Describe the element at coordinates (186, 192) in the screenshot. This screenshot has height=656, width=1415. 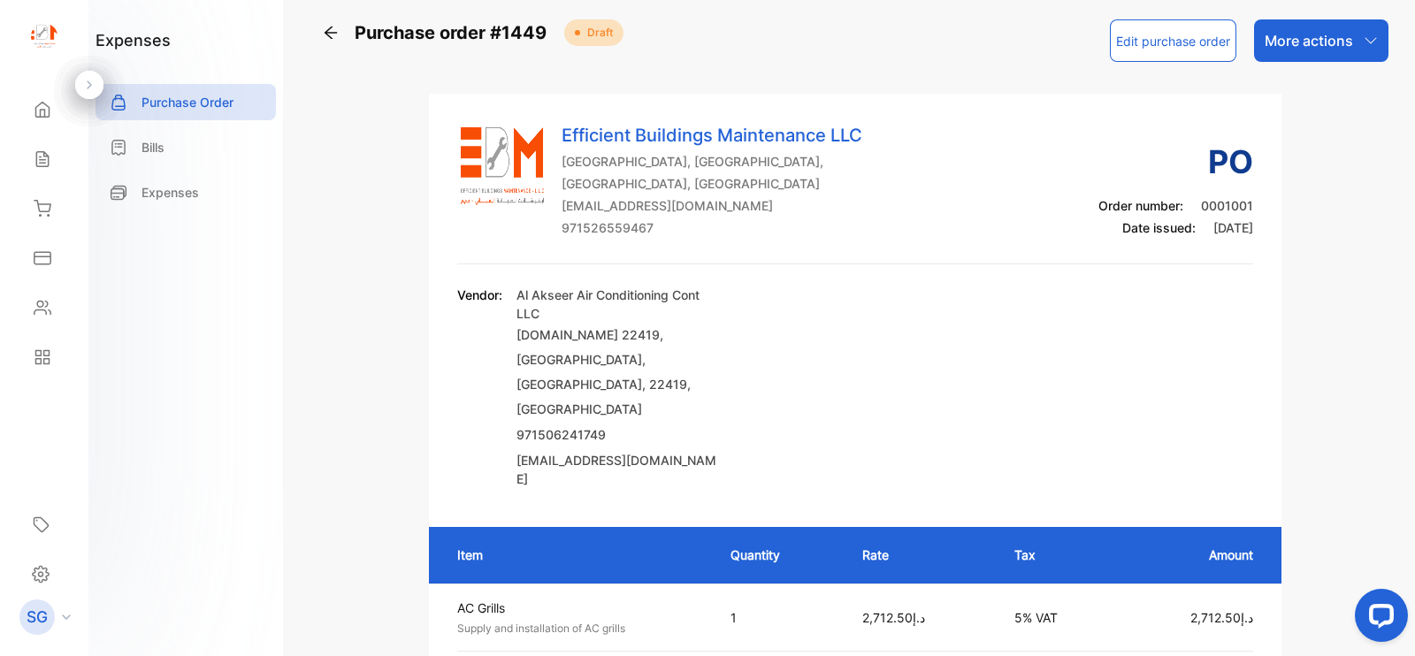
I see `a: Expenses` at that location.